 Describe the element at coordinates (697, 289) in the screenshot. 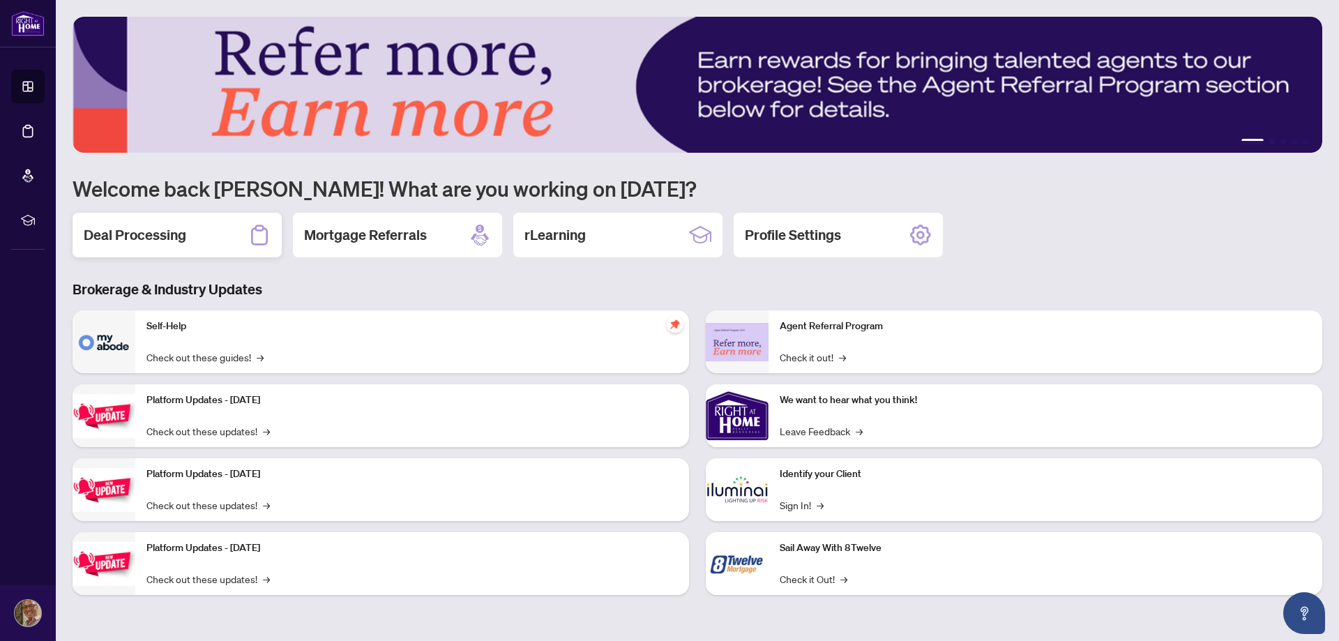

I see `h3: Brokerage & Industry Updates` at that location.